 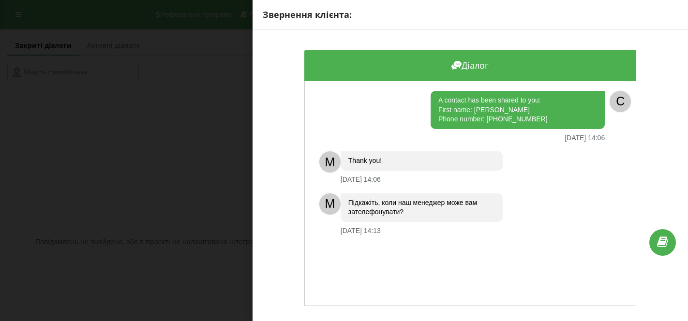 What do you see at coordinates (621, 102) in the screenshot?
I see `div: C` at bounding box center [621, 102].